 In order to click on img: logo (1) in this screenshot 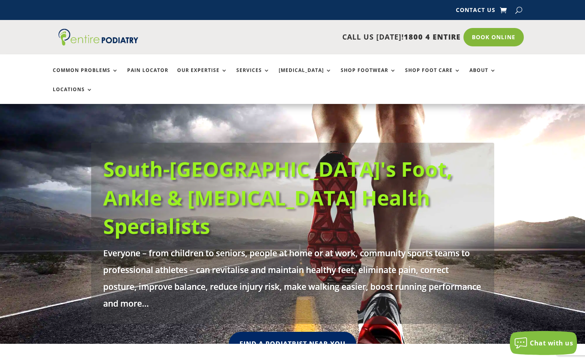, I will do `click(98, 37)`.